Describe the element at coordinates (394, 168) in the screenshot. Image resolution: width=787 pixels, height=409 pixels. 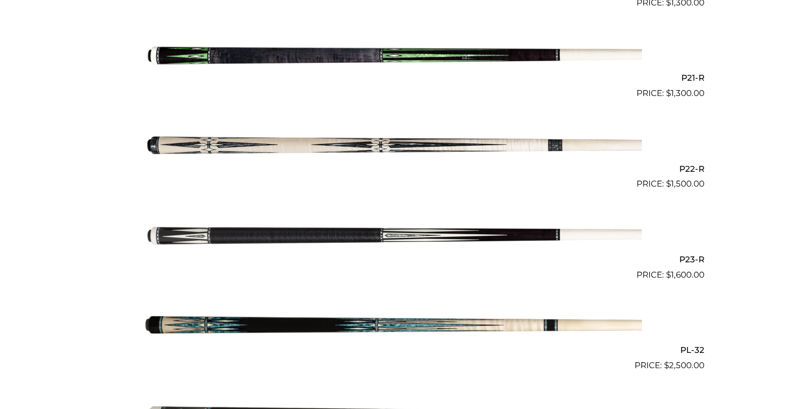
I see `h2: P22-R` at that location.